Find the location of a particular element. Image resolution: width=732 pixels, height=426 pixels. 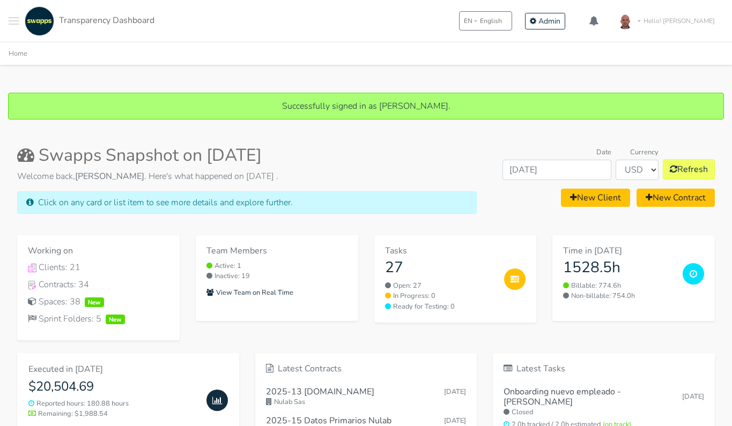

div: Sprint Folders: 5 is located at coordinates (98, 319).